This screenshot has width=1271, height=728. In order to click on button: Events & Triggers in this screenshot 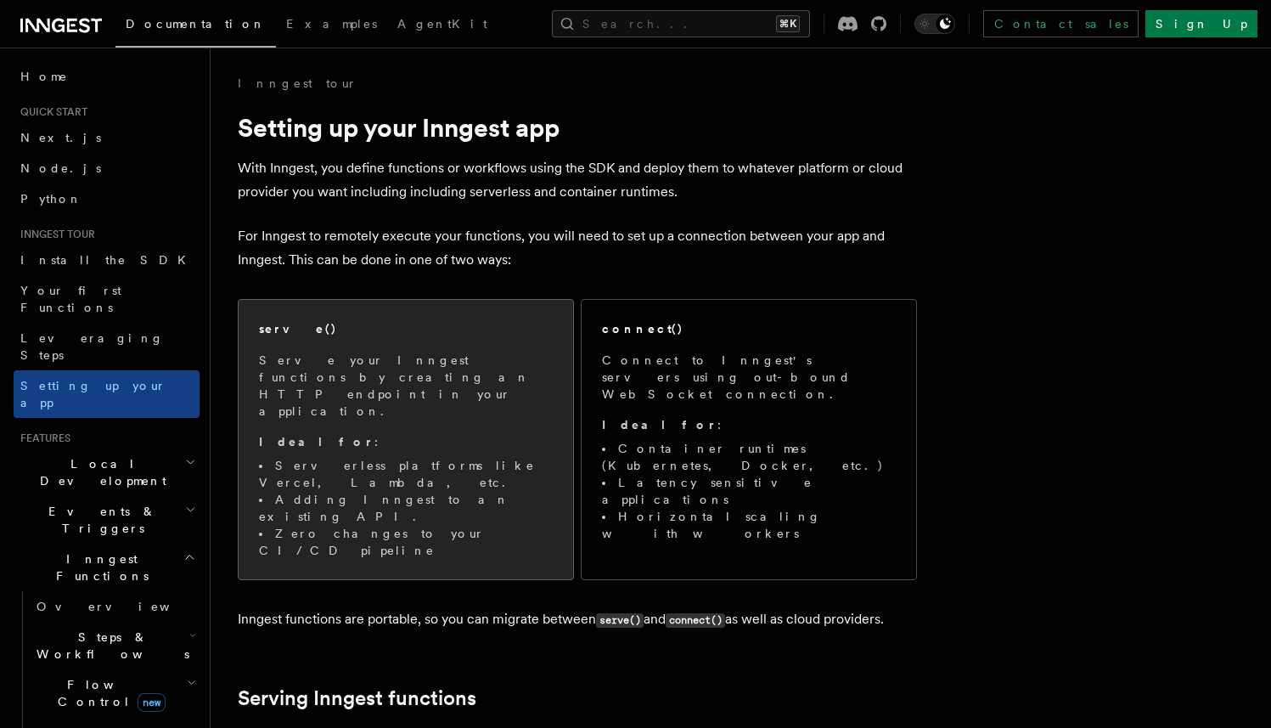, I will do `click(106, 520)`.